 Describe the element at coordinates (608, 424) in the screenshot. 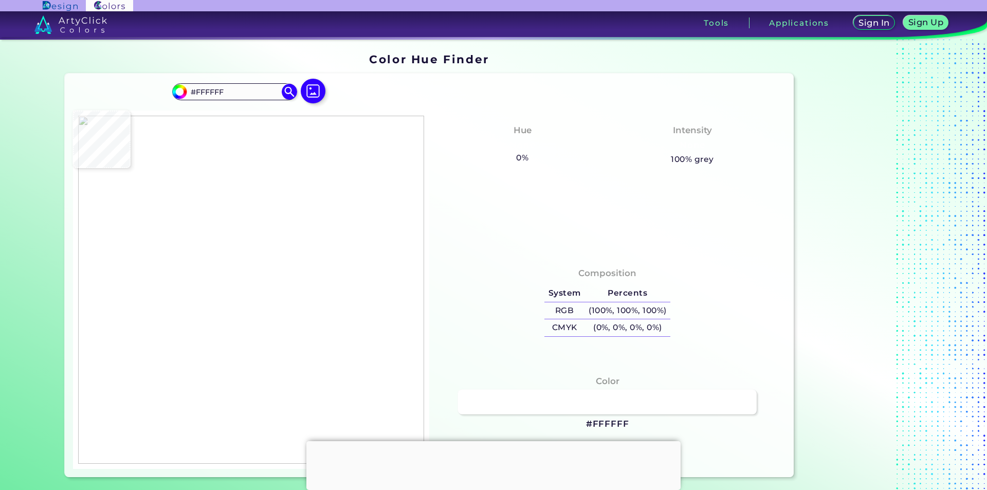

I see `h3: #FFFFFF` at that location.